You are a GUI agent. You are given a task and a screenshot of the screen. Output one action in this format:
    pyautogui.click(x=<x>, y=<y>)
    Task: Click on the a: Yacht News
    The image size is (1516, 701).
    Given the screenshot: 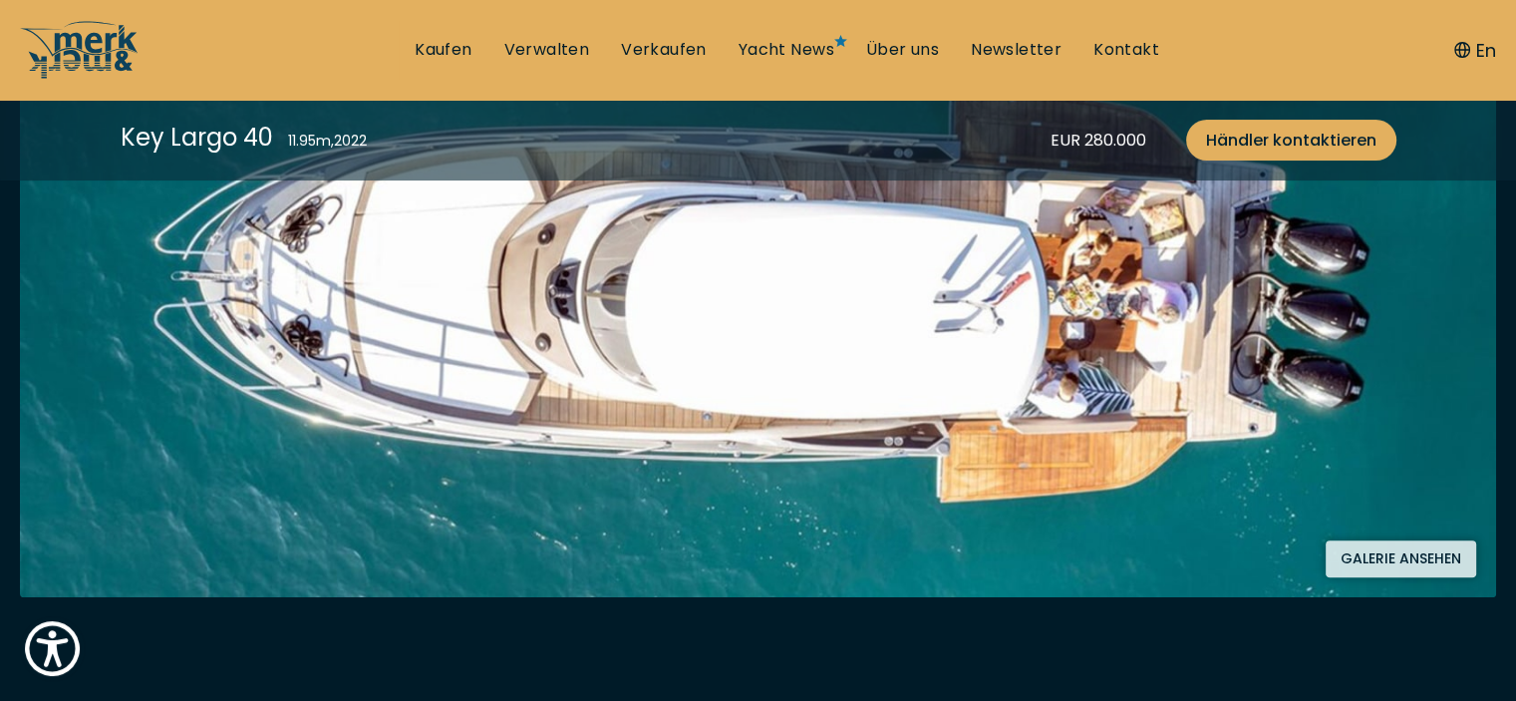 What is the action you would take?
    pyautogui.click(x=787, y=50)
    